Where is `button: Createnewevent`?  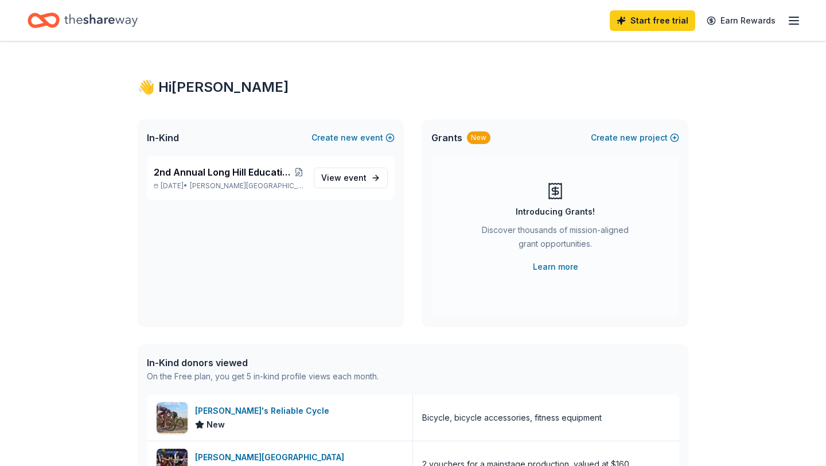 button: Createnewevent is located at coordinates (353, 138).